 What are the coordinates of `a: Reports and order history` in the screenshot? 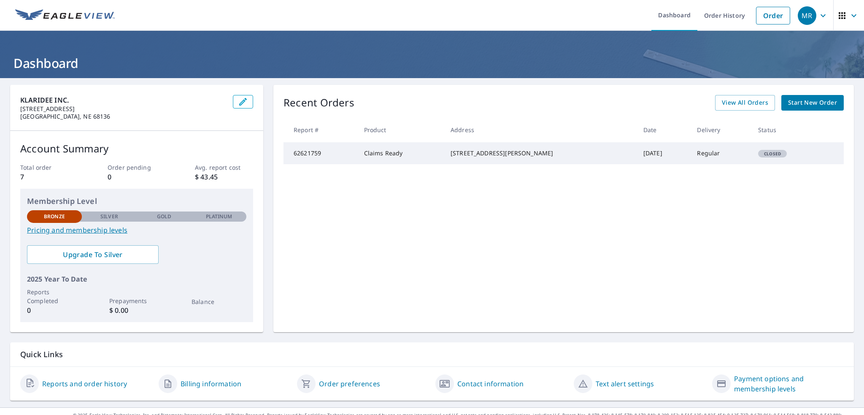 It's located at (84, 383).